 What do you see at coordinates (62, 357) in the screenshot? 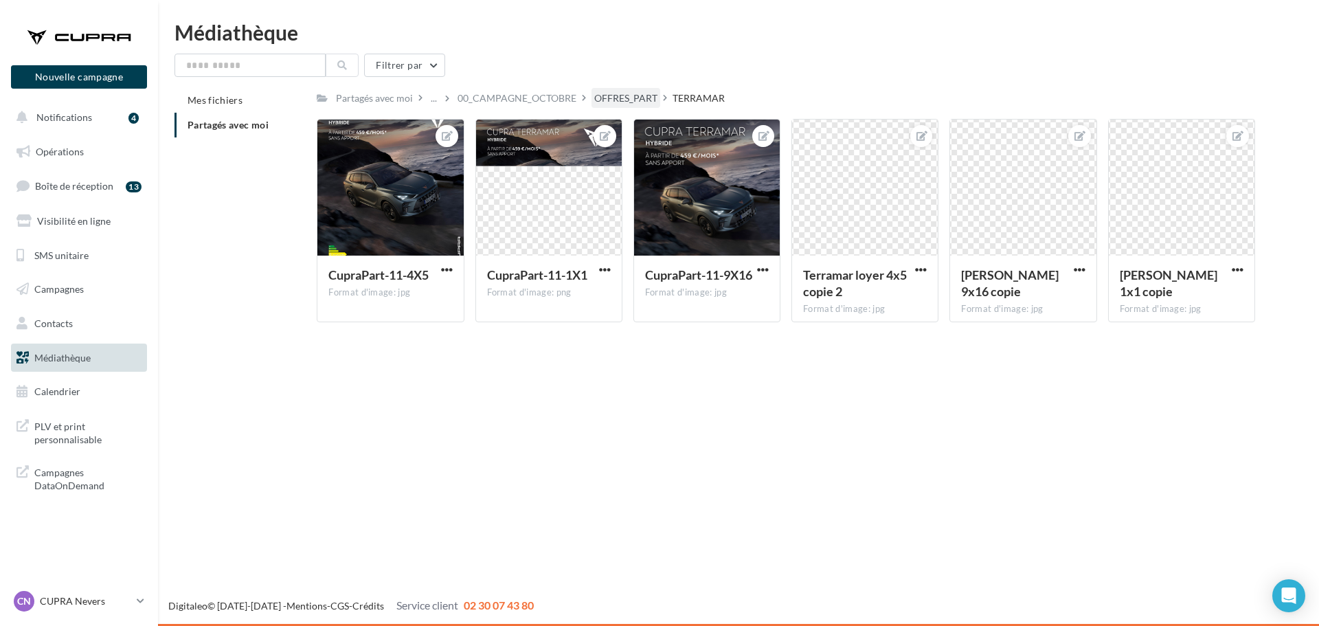
I see `span: Médiathèque` at bounding box center [62, 357].